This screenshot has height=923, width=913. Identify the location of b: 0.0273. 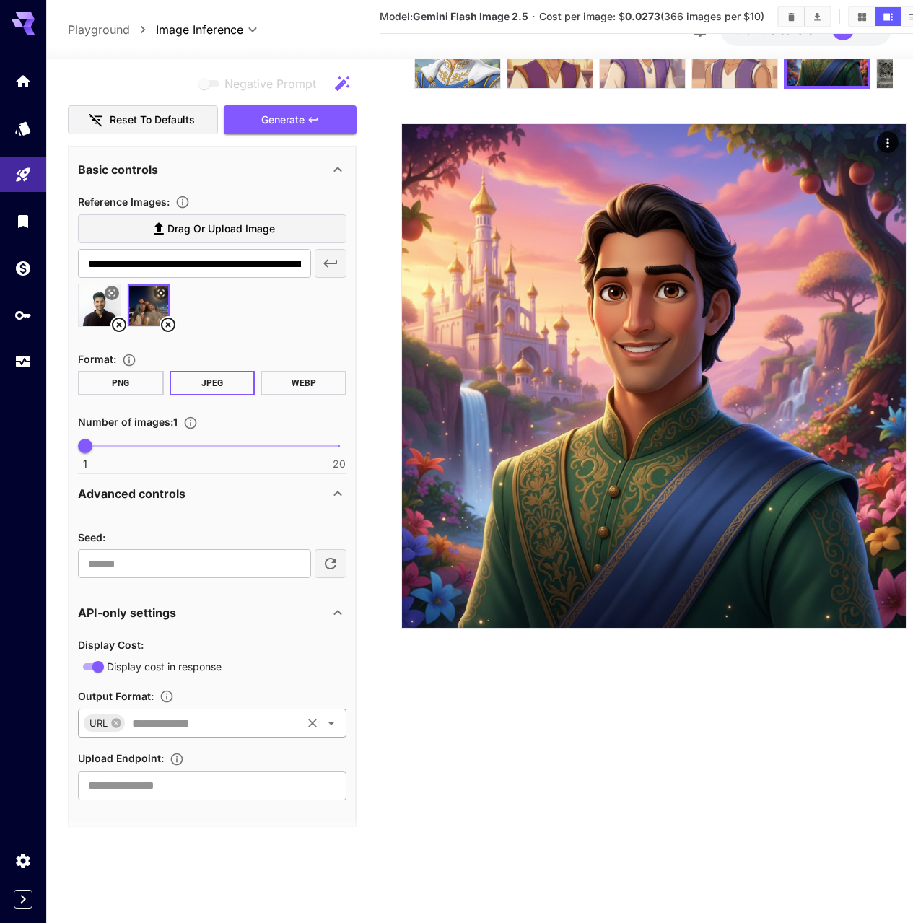
(642, 16).